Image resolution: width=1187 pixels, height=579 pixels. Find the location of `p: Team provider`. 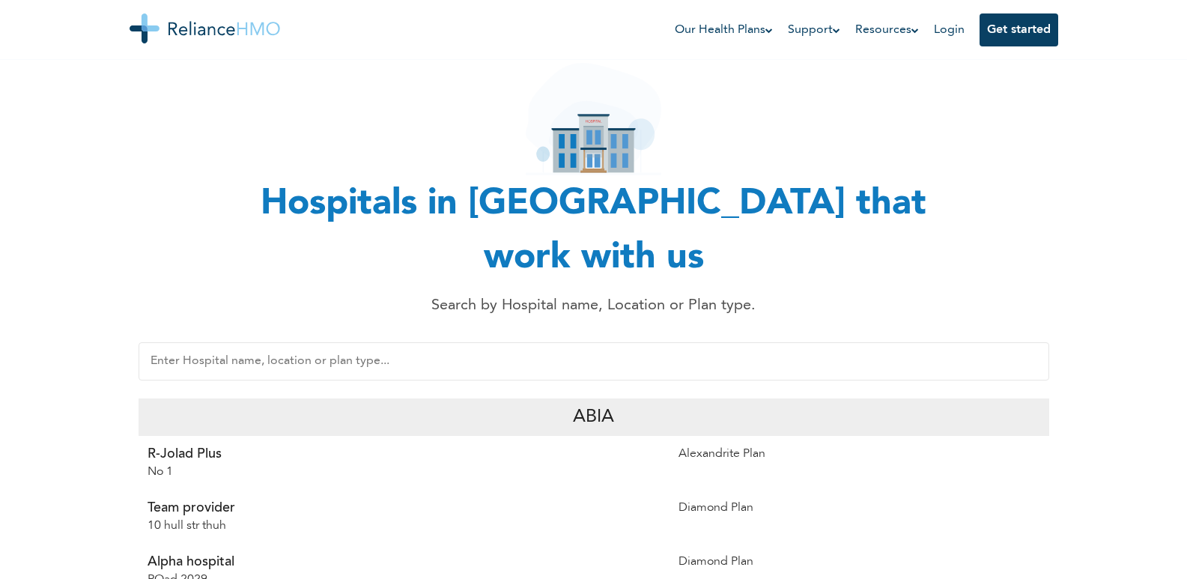

p: Team provider is located at coordinates (404, 508).